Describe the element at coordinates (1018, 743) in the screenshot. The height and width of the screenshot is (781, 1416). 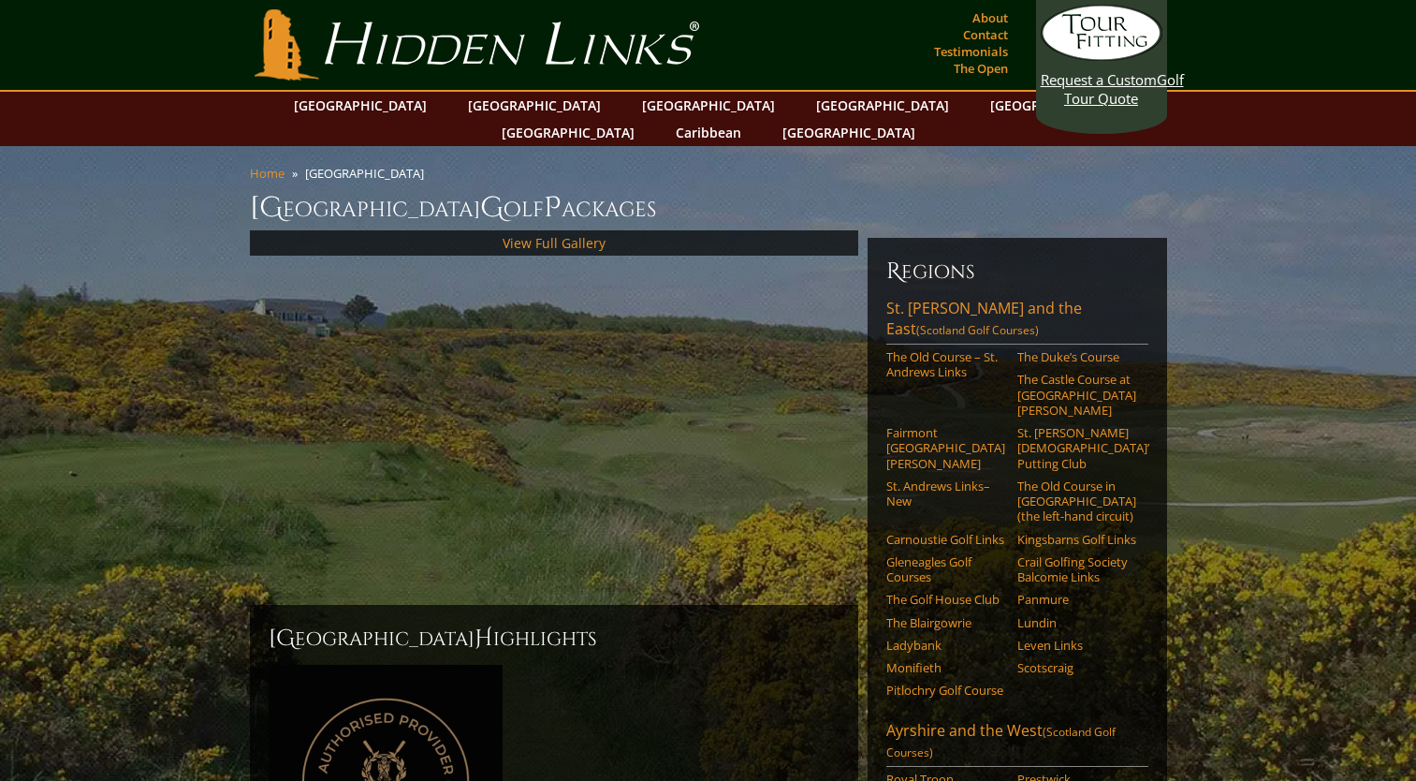
I see `a: Ayrshire and the West(Scotland Golf Courses)` at that location.